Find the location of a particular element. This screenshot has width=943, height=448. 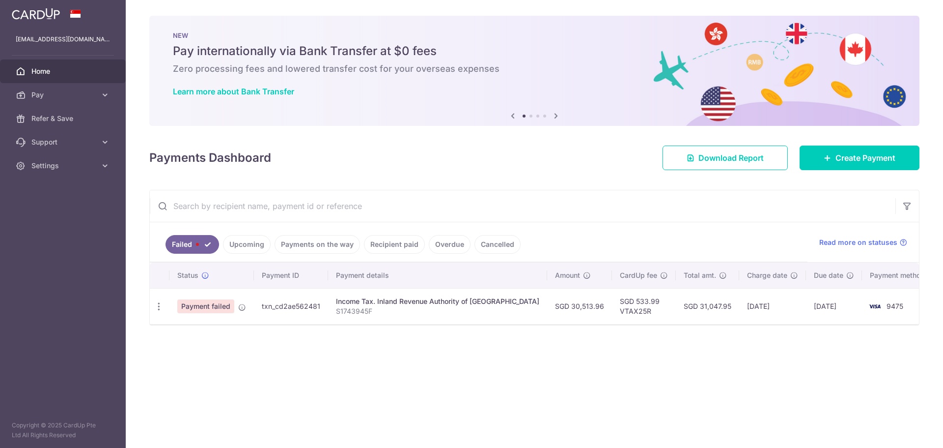

a: Overdue is located at coordinates (450, 244).